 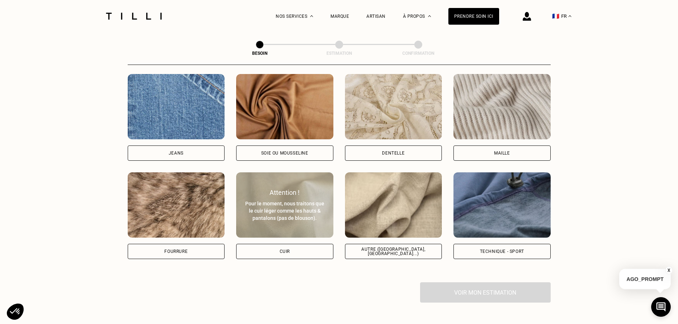 What do you see at coordinates (502, 251) in the screenshot?
I see `div: Technique - Sport` at bounding box center [502, 251].